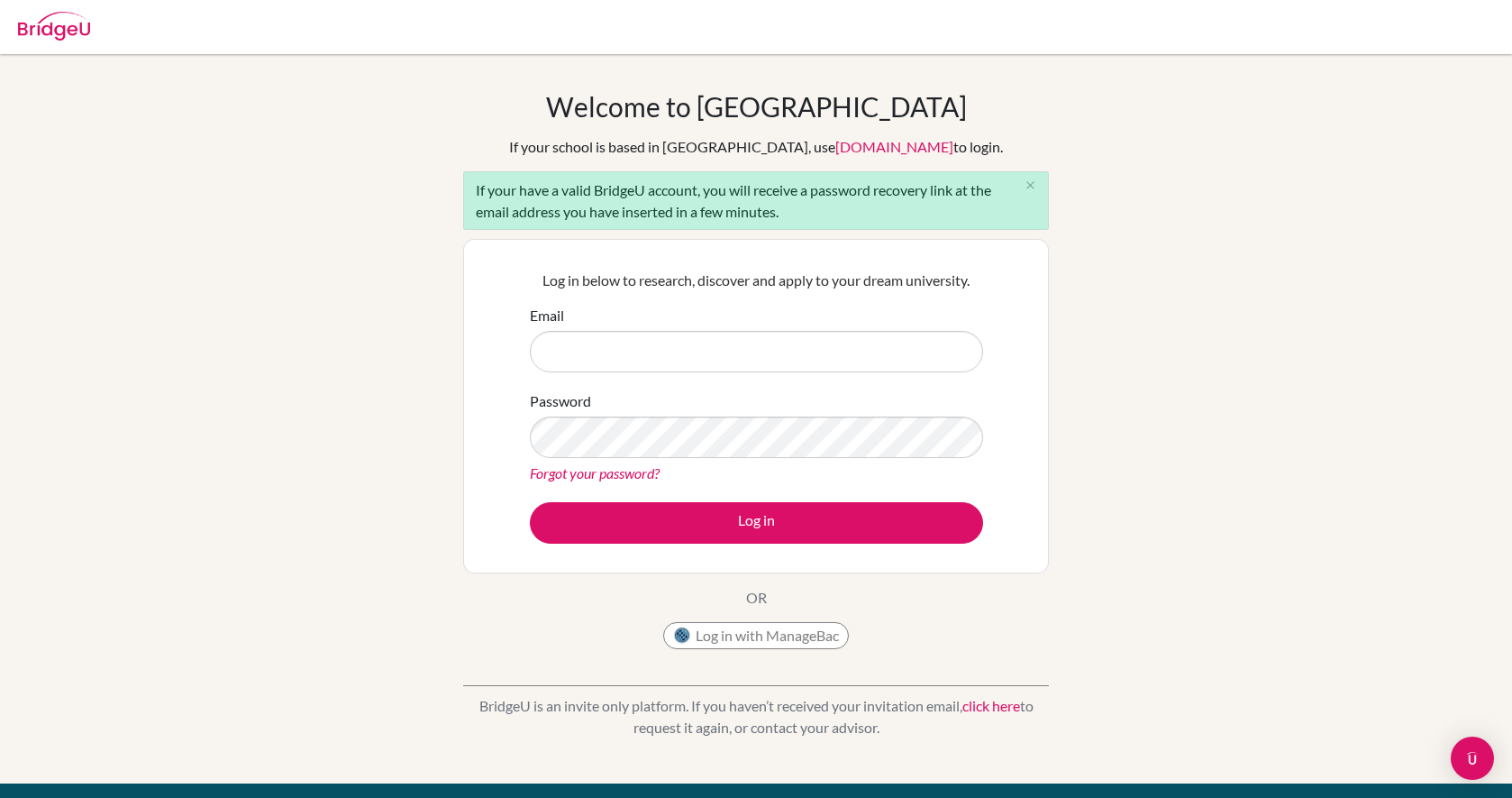  Describe the element at coordinates (756, 280) in the screenshot. I see `p: Log in below to research, discover and apply to your dream university.` at that location.